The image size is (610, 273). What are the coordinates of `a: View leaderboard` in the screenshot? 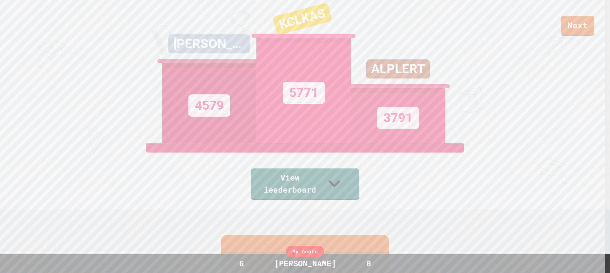 It's located at (305, 184).